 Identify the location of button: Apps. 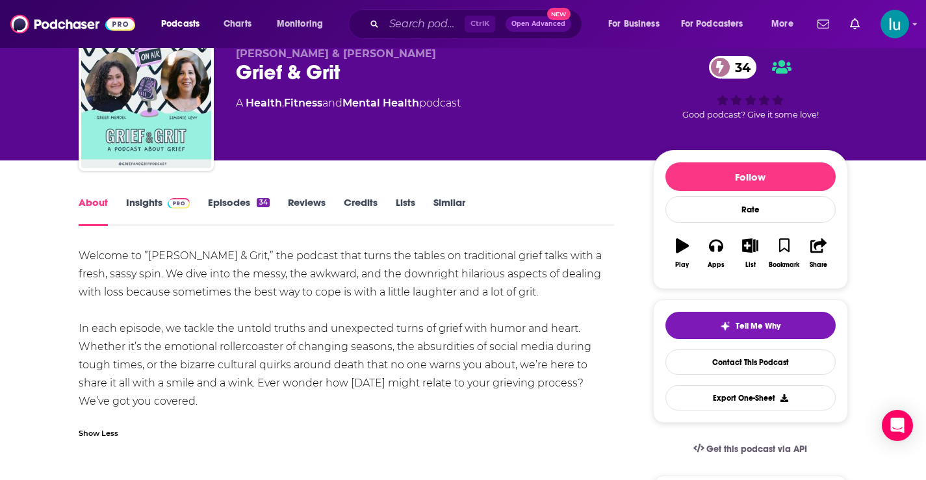
(716, 253).